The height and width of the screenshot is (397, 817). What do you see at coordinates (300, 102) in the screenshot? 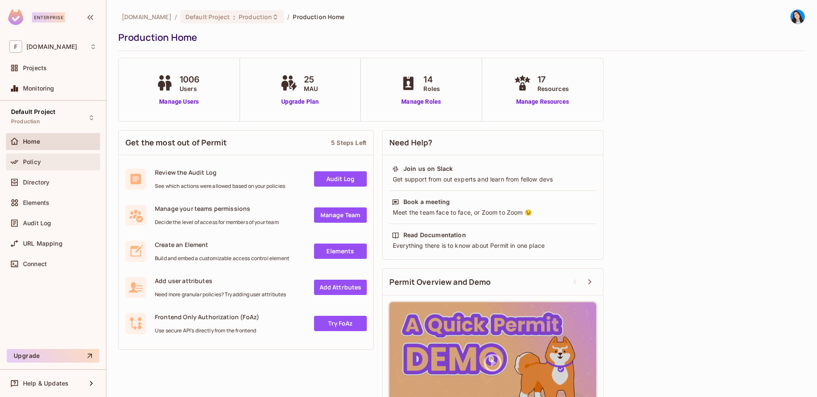
I see `a: Upgrade Plan` at bounding box center [300, 102].